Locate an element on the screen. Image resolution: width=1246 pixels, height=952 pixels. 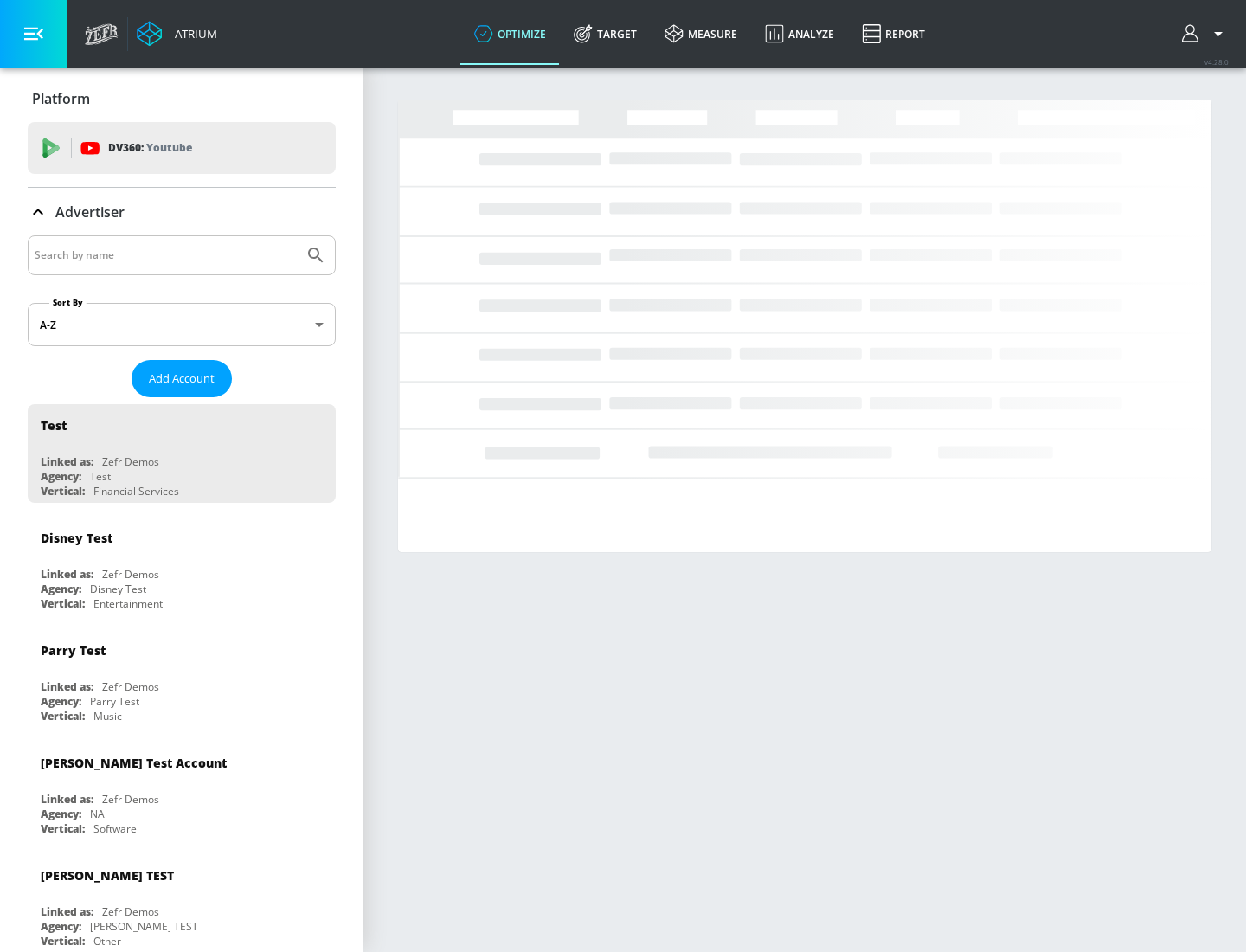
a: Report is located at coordinates (893, 34).